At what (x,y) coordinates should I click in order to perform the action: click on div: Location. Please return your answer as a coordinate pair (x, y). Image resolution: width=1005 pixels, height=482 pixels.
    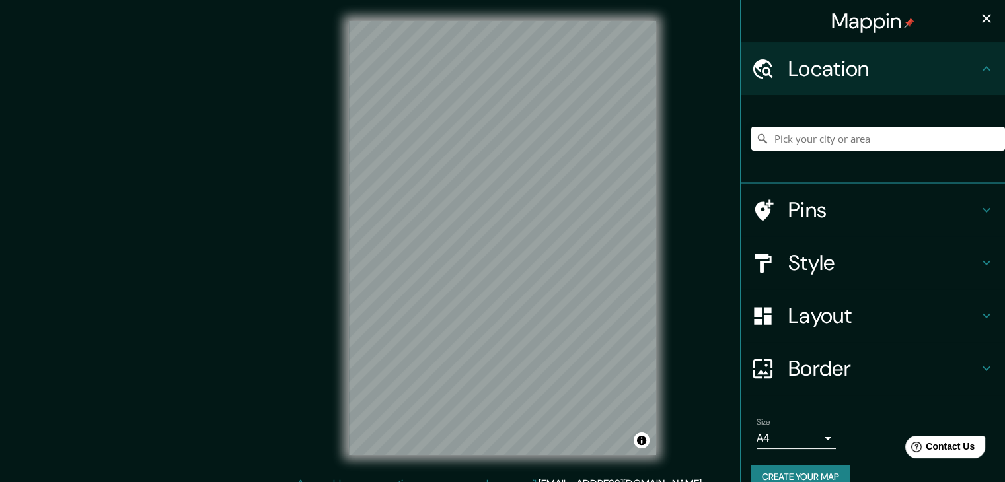
    Looking at the image, I should click on (872, 69).